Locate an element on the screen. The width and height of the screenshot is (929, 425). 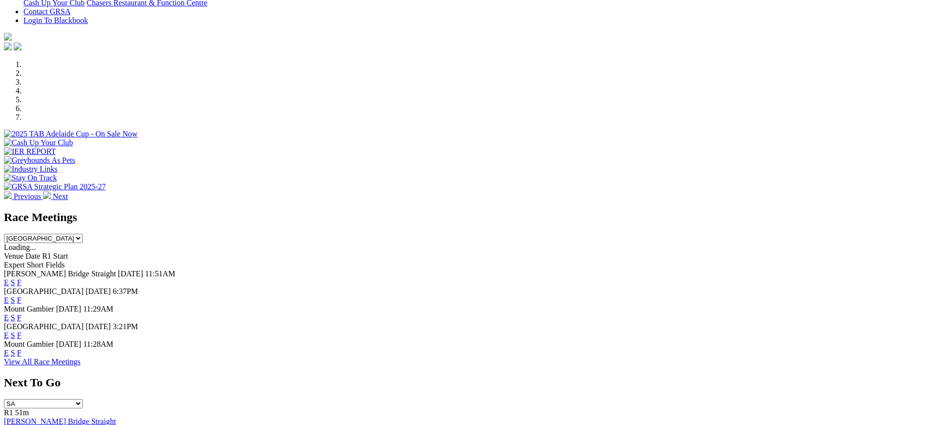
img: chevron-left-pager-white.svg is located at coordinates (8, 195).